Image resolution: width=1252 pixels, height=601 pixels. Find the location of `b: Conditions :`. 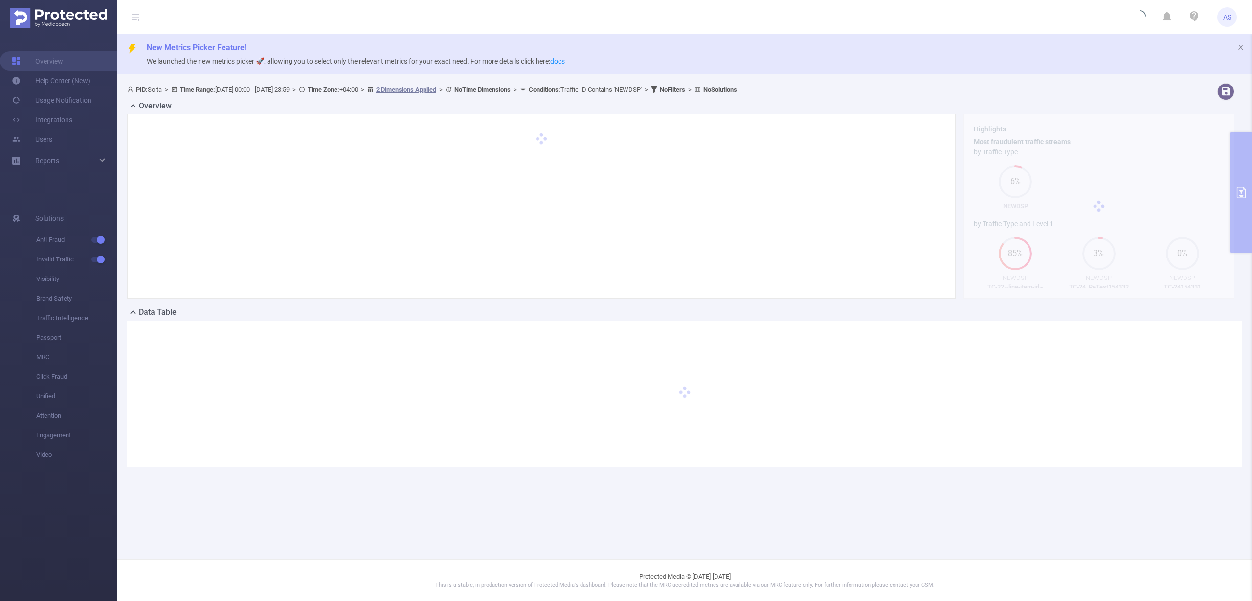

b: Conditions : is located at coordinates (544, 89).